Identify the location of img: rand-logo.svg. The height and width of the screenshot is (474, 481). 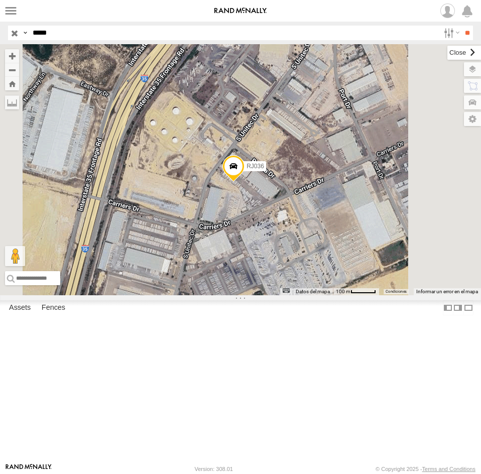
(240, 11).